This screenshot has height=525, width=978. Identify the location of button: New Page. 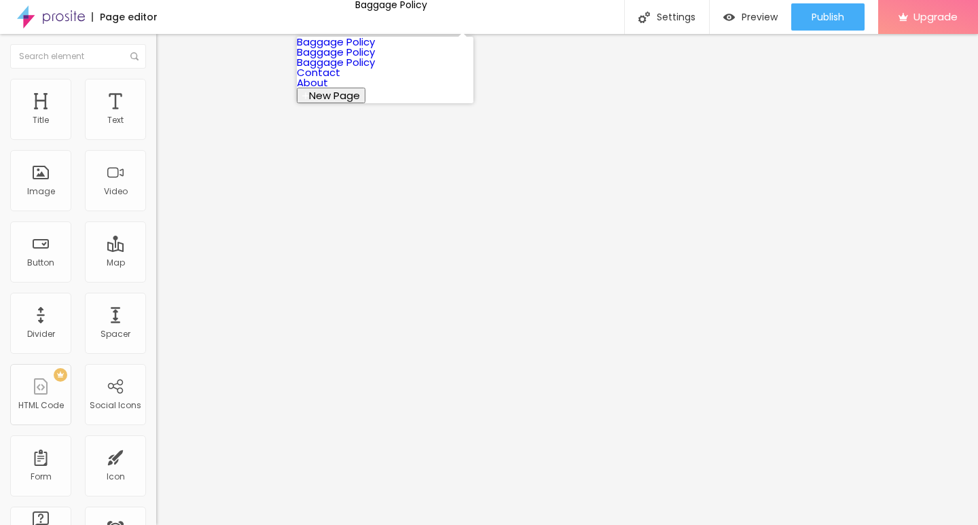
(331, 95).